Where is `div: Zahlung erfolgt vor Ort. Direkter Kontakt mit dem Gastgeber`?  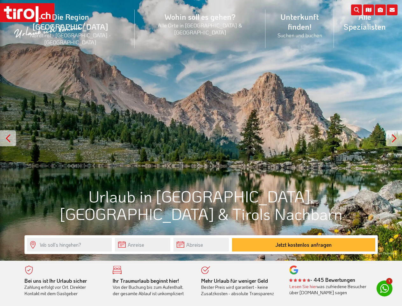 div: Zahlung erfolgt vor Ort. Direkter Kontakt mit dem Gastgeber is located at coordinates (64, 287).